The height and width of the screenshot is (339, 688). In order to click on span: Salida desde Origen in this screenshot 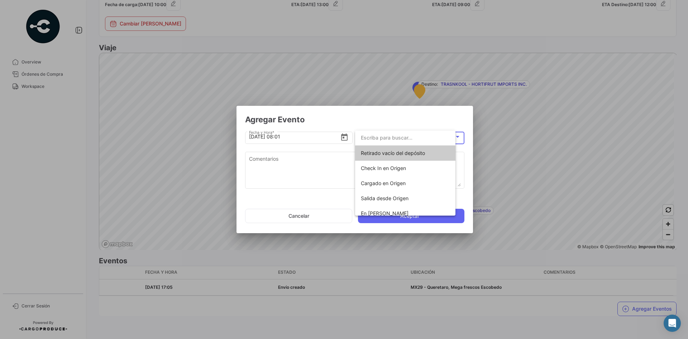, I will do `click(384, 198)`.